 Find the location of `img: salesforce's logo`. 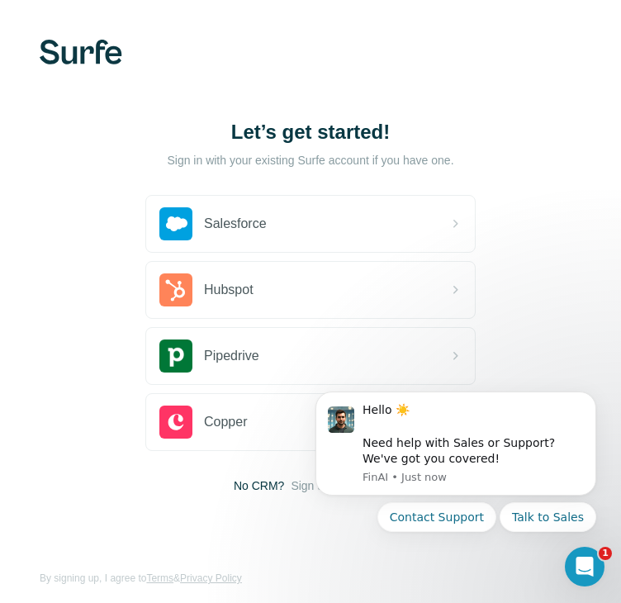

img: salesforce's logo is located at coordinates (176, 224).